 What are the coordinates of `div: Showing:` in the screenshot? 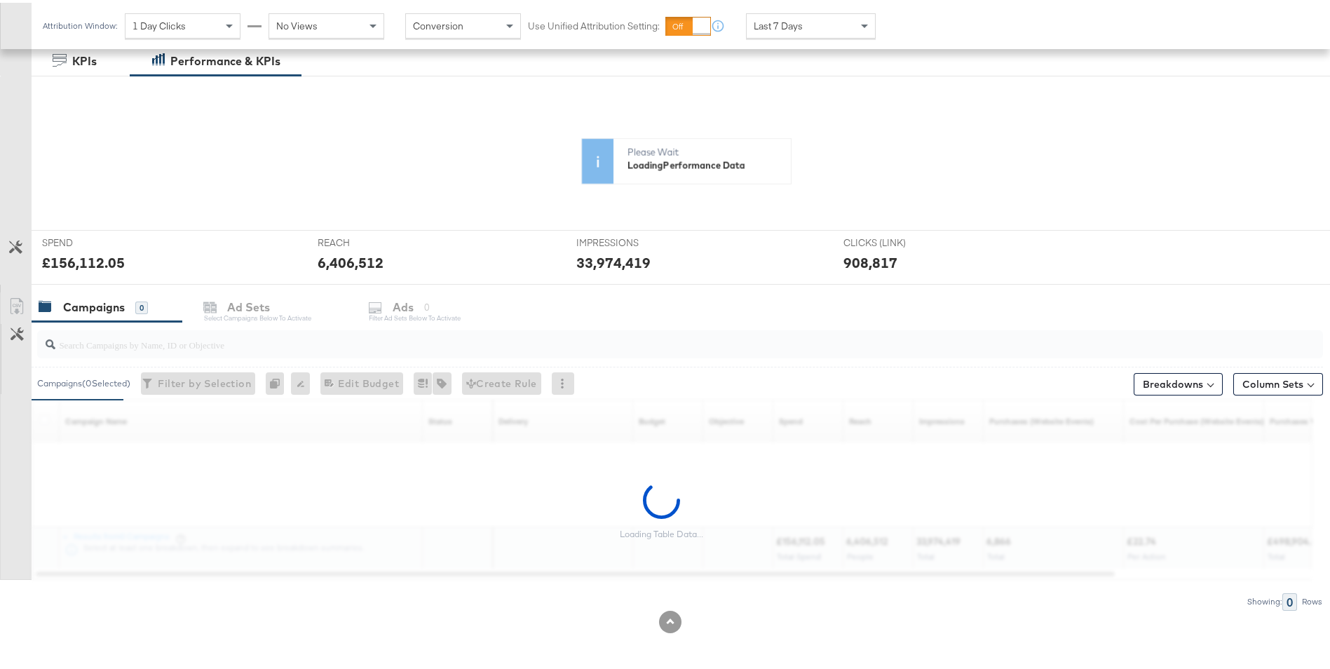 It's located at (1264, 599).